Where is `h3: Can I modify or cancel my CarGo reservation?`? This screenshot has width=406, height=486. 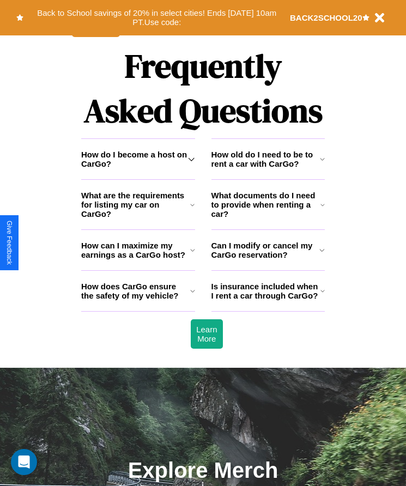 h3: Can I modify or cancel my CarGo reservation? is located at coordinates (265, 250).